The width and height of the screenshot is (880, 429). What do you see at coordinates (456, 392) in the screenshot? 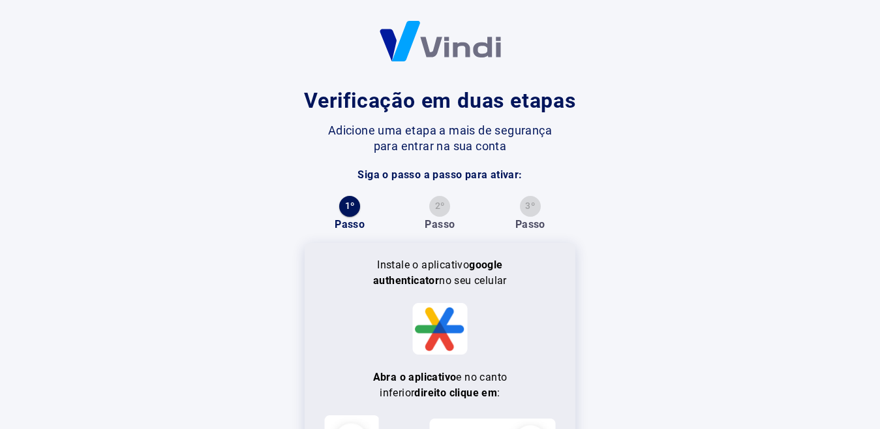
I see `b: direito clique em` at bounding box center [456, 392].